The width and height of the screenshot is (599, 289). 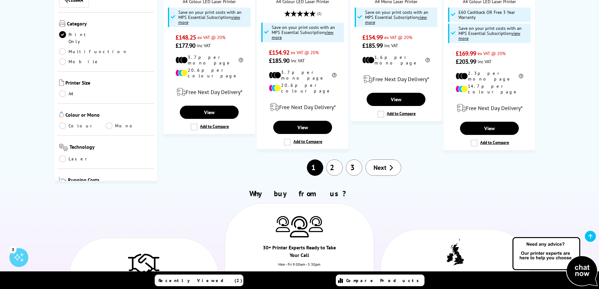 I want to click on img: Printer Size, so click(x=61, y=83).